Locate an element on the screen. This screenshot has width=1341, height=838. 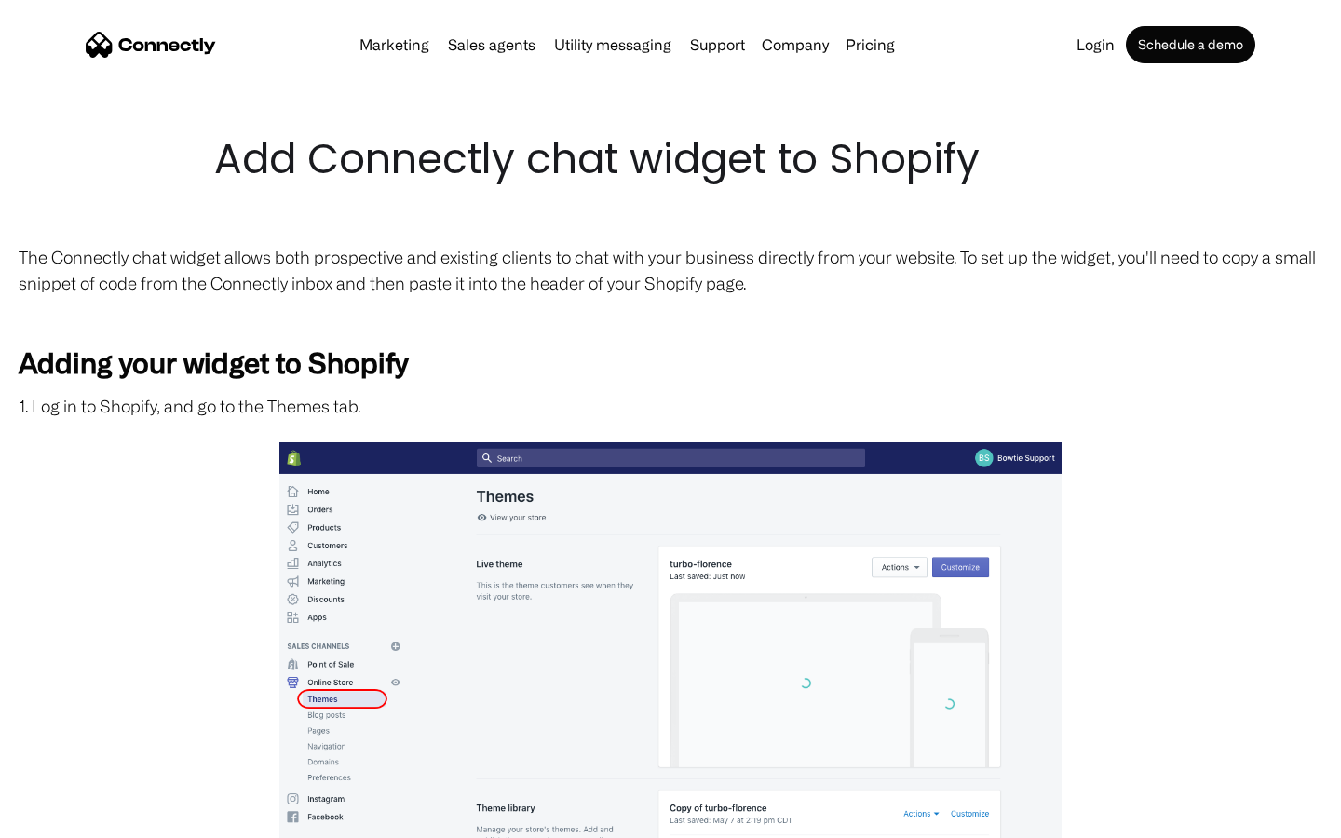
p: 1. Log in to Shopify, and go to the Themes tab. is located at coordinates (670, 406).